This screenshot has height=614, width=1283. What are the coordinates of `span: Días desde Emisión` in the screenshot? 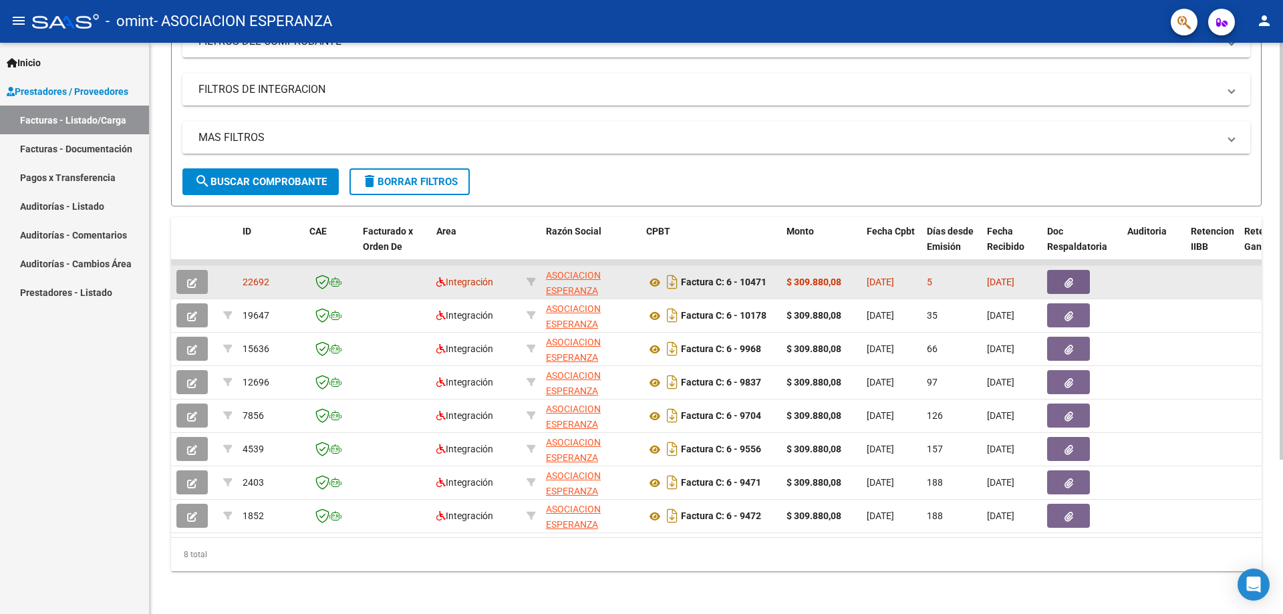 It's located at (950, 238).